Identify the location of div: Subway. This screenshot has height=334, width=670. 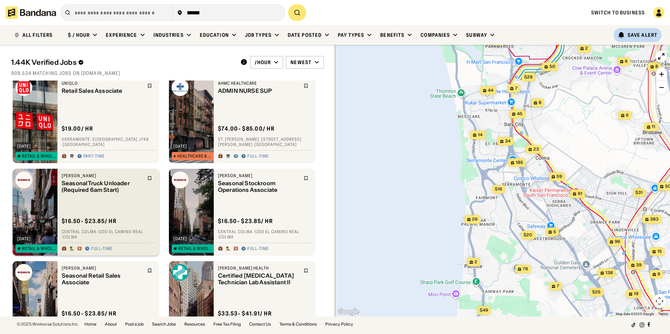
(477, 35).